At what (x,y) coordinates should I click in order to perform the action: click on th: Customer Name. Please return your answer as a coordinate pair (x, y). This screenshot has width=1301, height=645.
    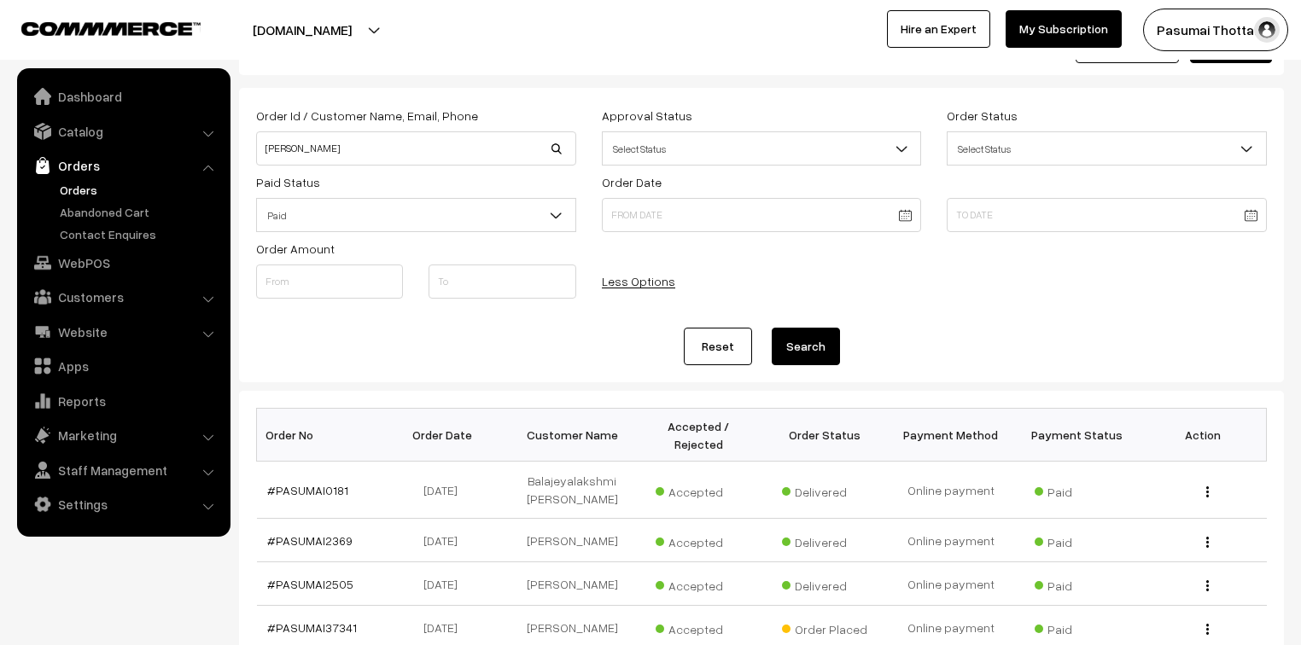
    Looking at the image, I should click on (572, 435).